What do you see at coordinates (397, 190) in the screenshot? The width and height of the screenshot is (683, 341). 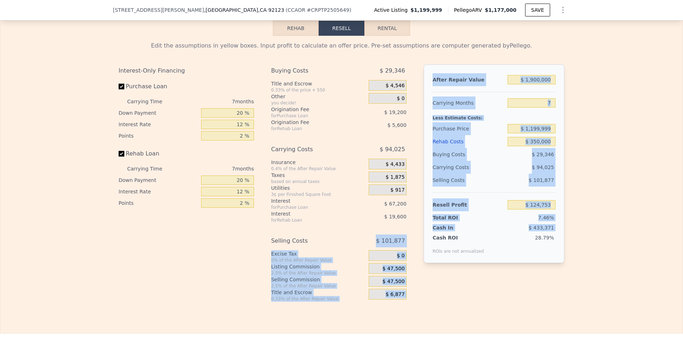 I see `span: $ 917` at bounding box center [397, 190].